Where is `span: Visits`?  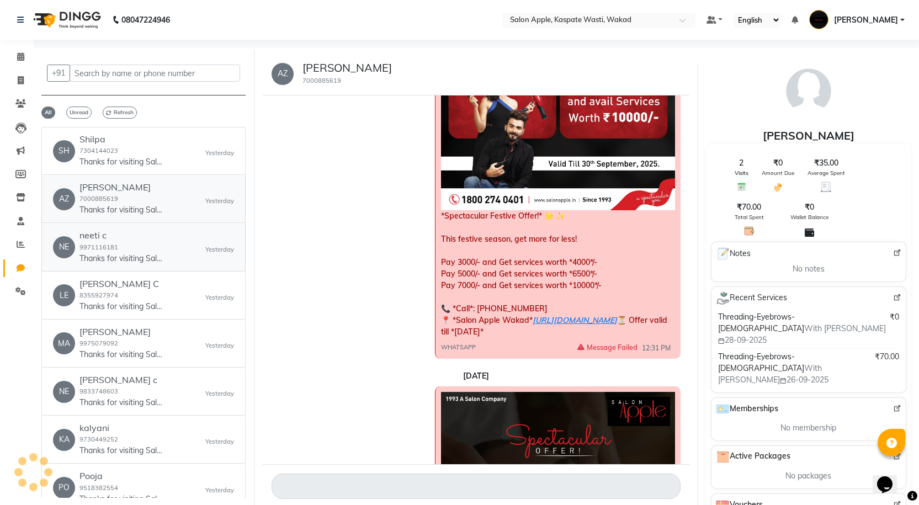 span: Visits is located at coordinates (741, 173).